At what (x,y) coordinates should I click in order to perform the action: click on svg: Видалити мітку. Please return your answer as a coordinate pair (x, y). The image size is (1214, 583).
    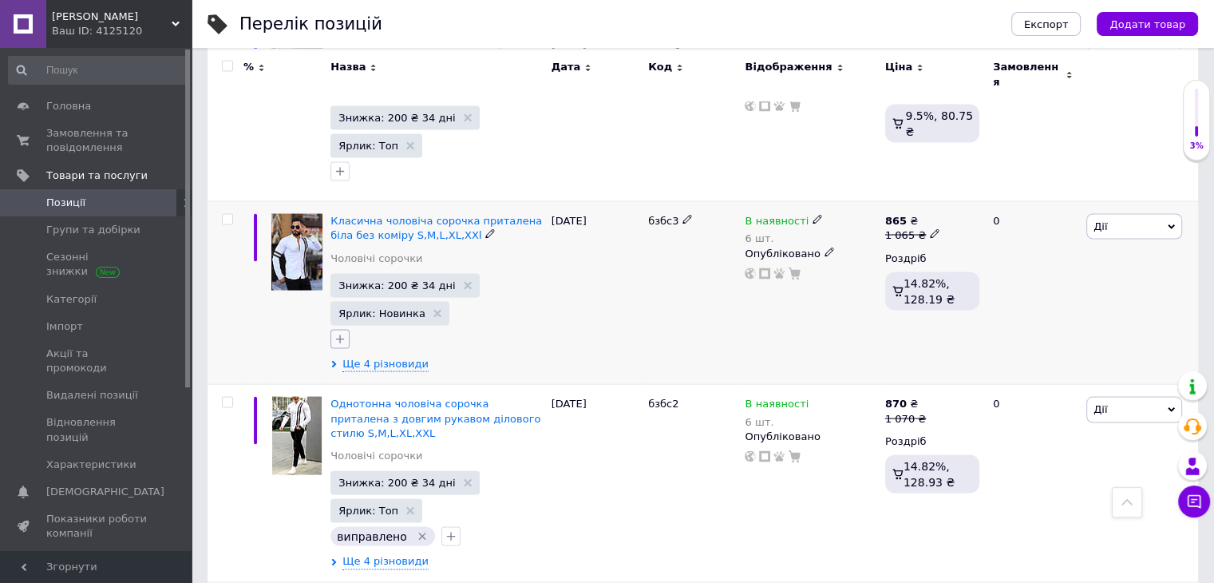
    Looking at the image, I should click on (422, 536).